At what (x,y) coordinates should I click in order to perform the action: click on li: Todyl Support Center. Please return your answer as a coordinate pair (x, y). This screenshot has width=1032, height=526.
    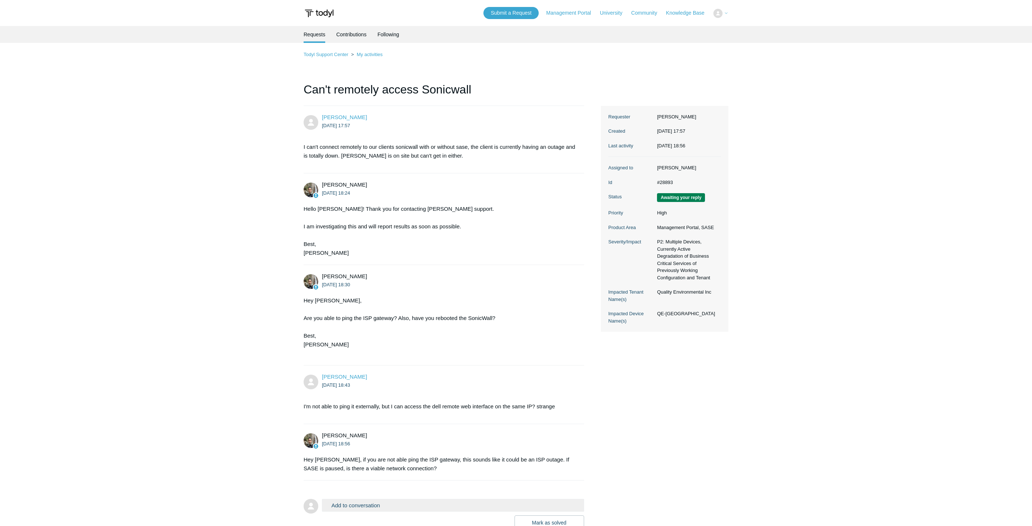
    Looking at the image, I should click on (327, 54).